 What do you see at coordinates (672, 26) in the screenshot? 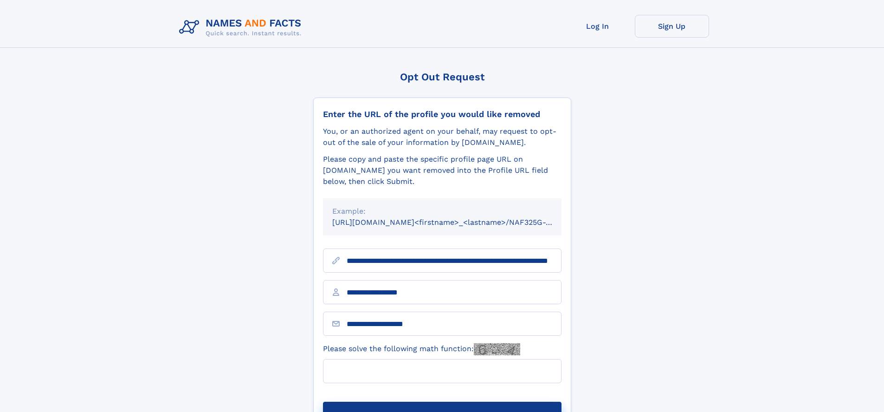
I see `a: Sign Up` at bounding box center [672, 26].